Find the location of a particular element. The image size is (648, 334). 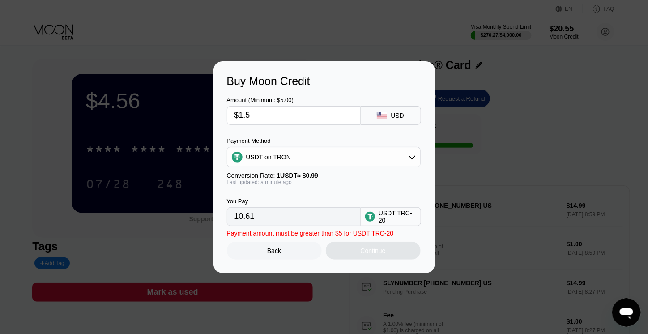

div: USDT TRC-20 is located at coordinates (397, 217).